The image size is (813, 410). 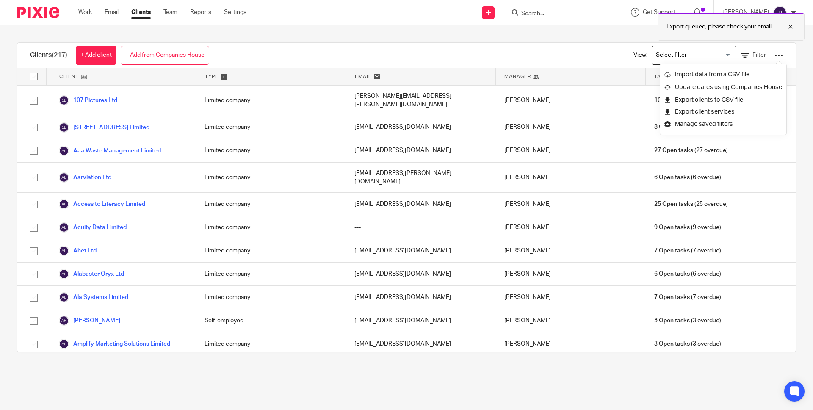 I want to click on span: 10 Open tasks, so click(x=674, y=100).